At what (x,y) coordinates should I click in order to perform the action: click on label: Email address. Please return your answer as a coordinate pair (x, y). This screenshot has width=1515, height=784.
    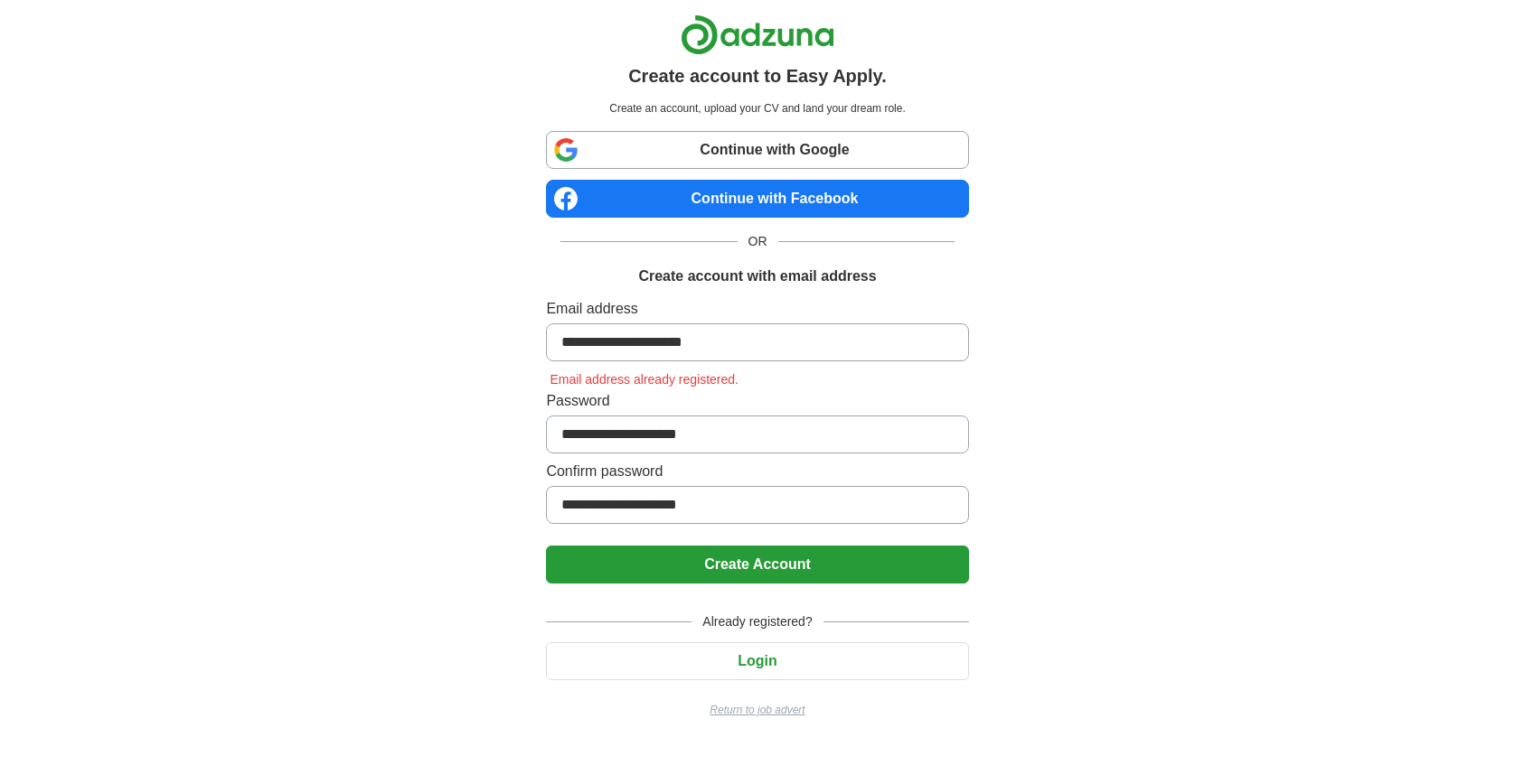
    Looking at the image, I should click on (757, 309).